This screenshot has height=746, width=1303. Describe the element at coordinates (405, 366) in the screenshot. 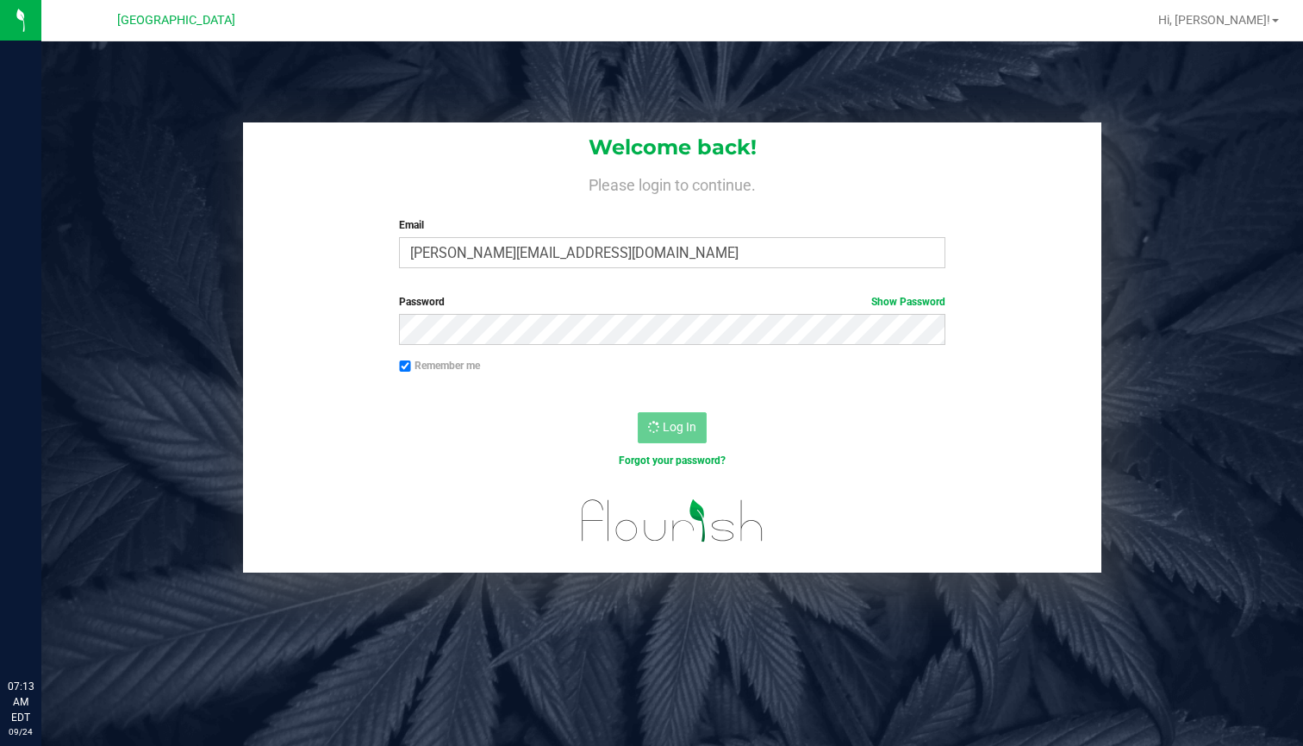

I see `input: Remember me` at that location.